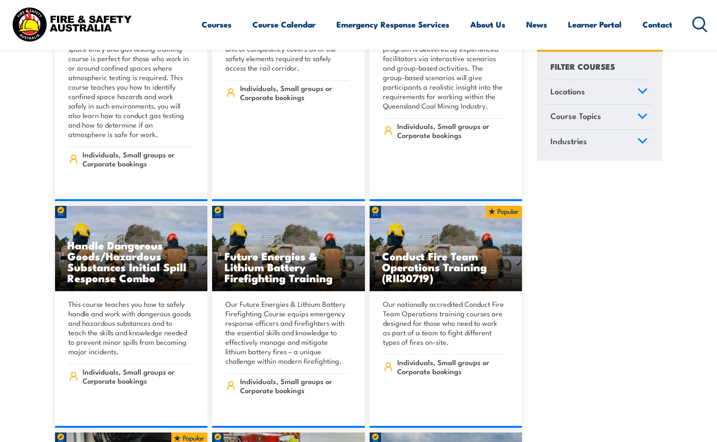 This screenshot has width=717, height=442. What do you see at coordinates (599, 93) in the screenshot?
I see `a: Locations` at bounding box center [599, 93].